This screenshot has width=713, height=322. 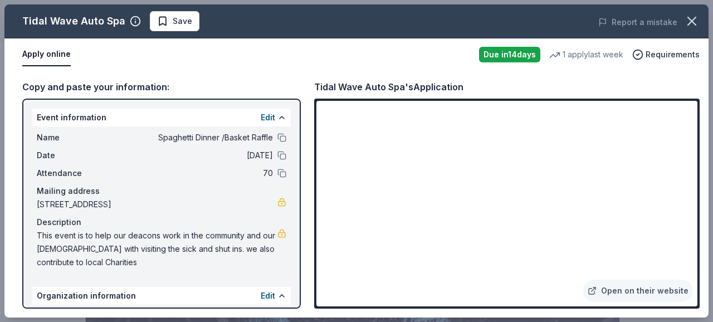 What do you see at coordinates (666, 55) in the screenshot?
I see `button: Requirements` at bounding box center [666, 55].